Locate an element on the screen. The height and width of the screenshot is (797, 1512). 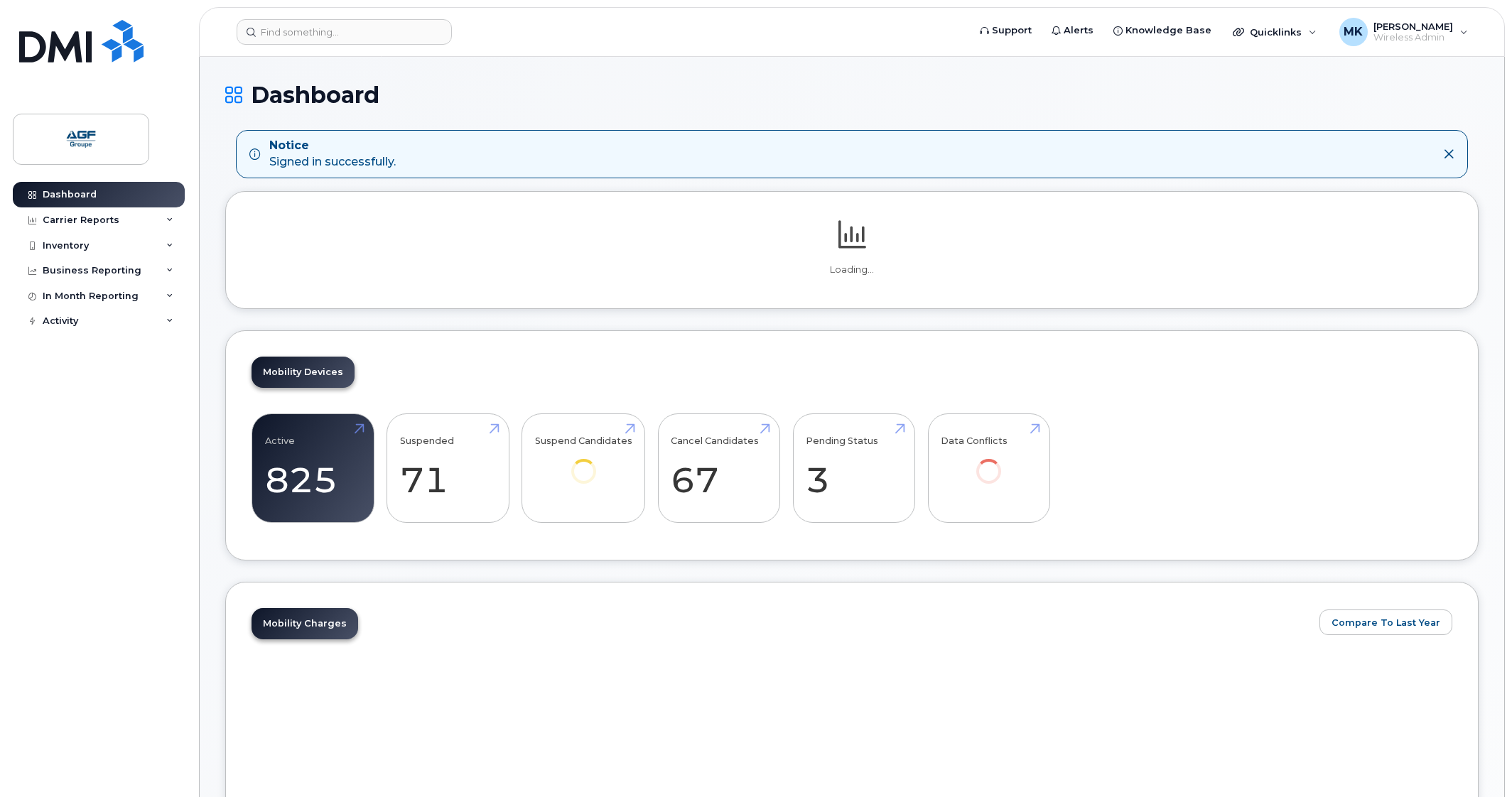
a: Data Conflicts is located at coordinates (989, 462).